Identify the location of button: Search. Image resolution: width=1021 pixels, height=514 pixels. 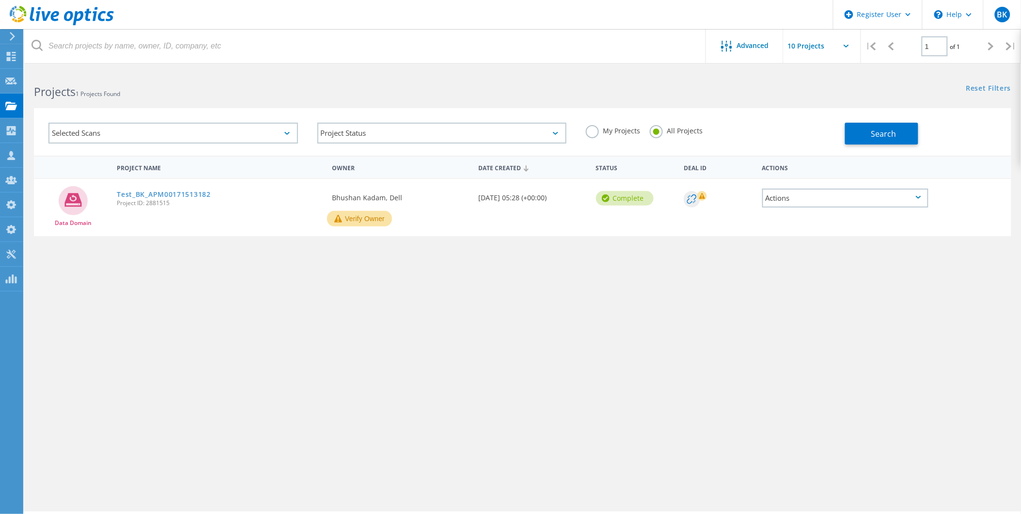
(882, 133).